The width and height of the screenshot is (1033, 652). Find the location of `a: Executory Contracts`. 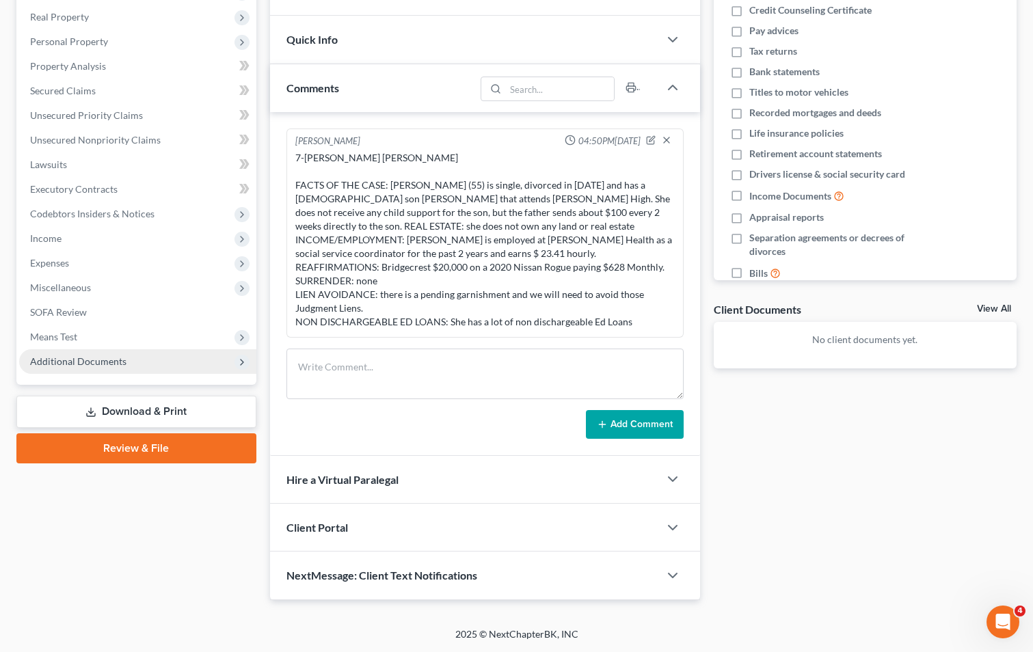

a: Executory Contracts is located at coordinates (137, 189).